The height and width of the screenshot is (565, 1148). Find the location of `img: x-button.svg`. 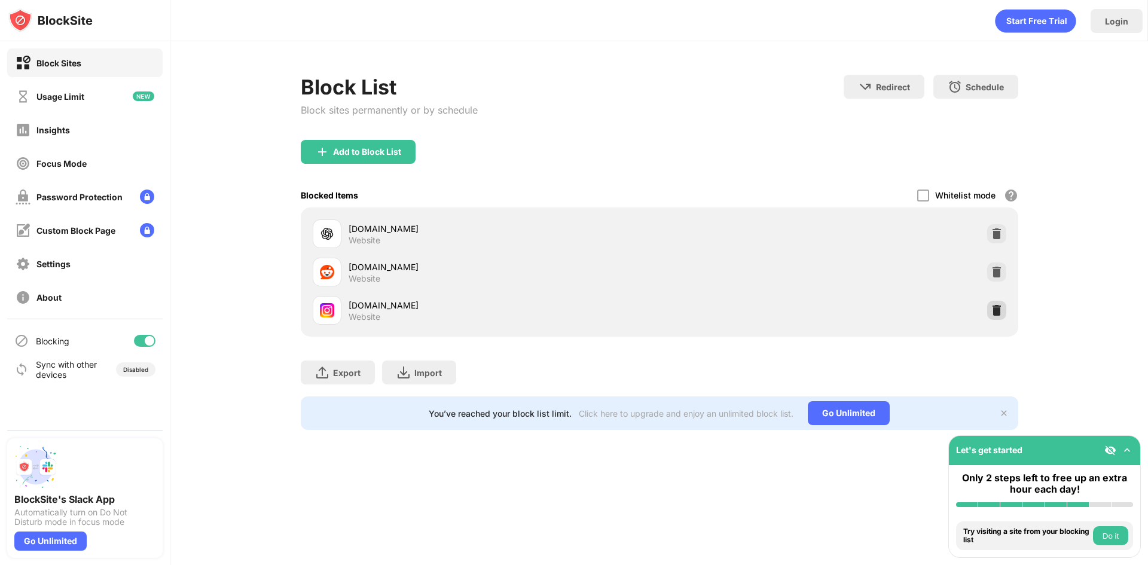

img: x-button.svg is located at coordinates (1004, 413).